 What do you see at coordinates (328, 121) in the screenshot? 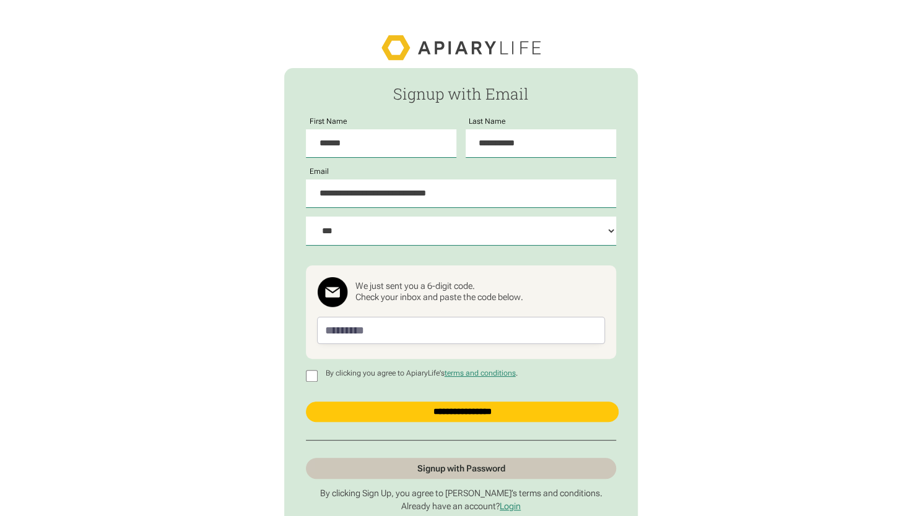
I see `label: First Name` at bounding box center [328, 121].